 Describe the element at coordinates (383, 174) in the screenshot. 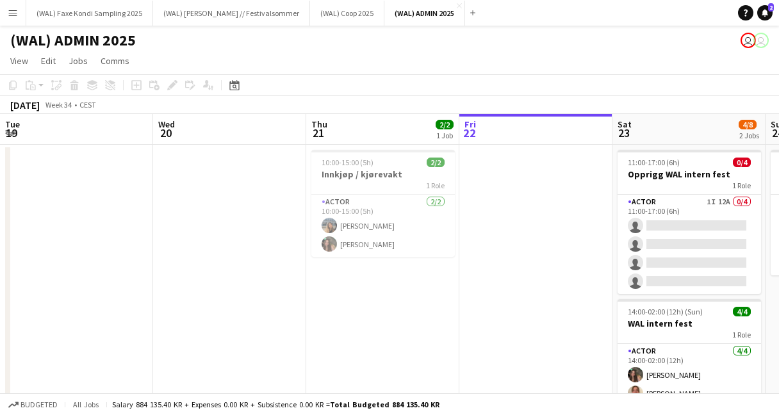

I see `h3: Innkjøp / kjørevakt` at that location.